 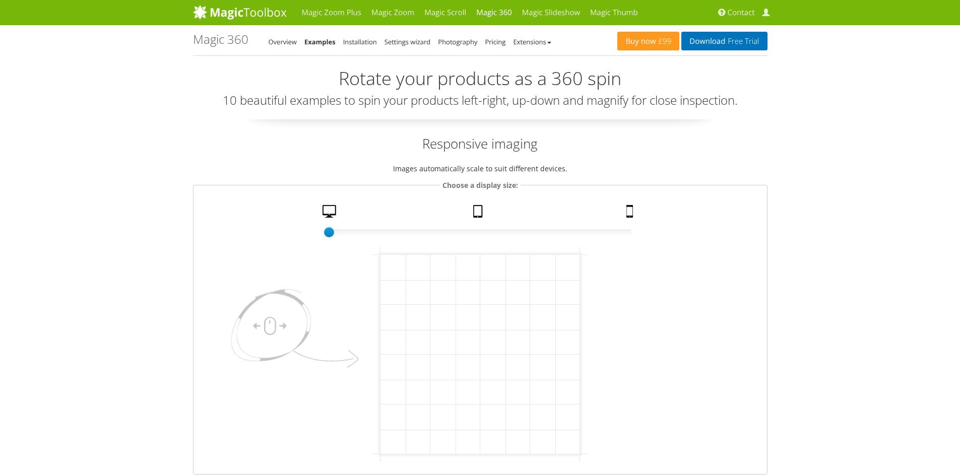 I want to click on a: Settings wizard, so click(x=408, y=42).